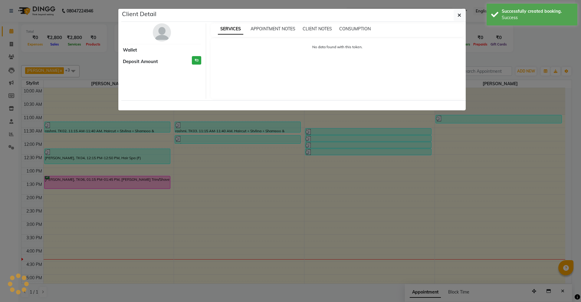  What do you see at coordinates (162, 32) in the screenshot?
I see `img: avatar` at bounding box center [162, 32].